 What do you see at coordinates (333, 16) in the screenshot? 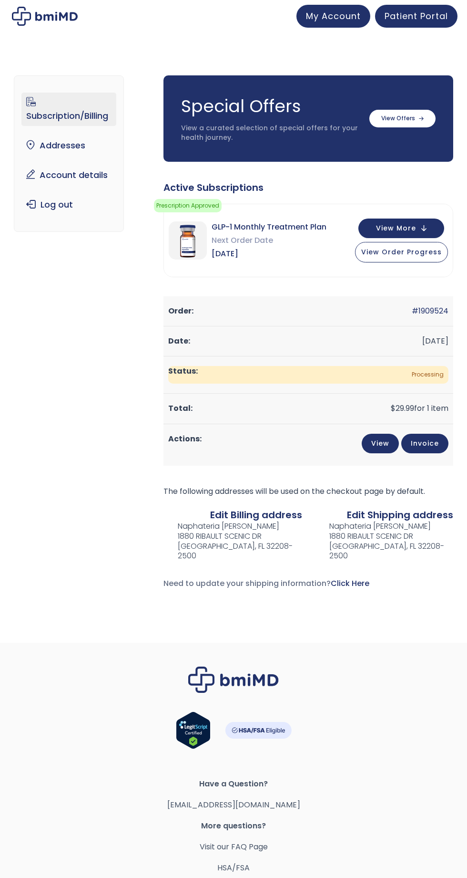
I see `span: My Account` at bounding box center [333, 16].